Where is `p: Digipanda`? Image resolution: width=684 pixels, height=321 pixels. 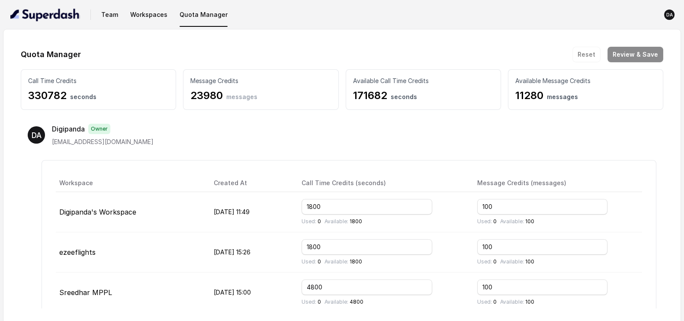
p: Digipanda is located at coordinates (68, 129).